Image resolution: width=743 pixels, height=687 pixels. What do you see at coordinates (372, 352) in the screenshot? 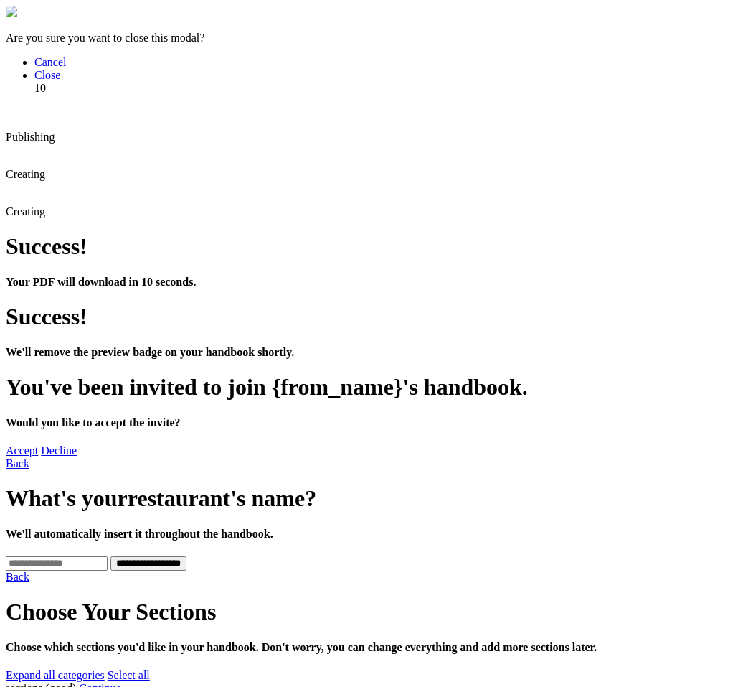
I see `h4: We'll remove the preview badge on your handbook shortly.` at bounding box center [372, 352].